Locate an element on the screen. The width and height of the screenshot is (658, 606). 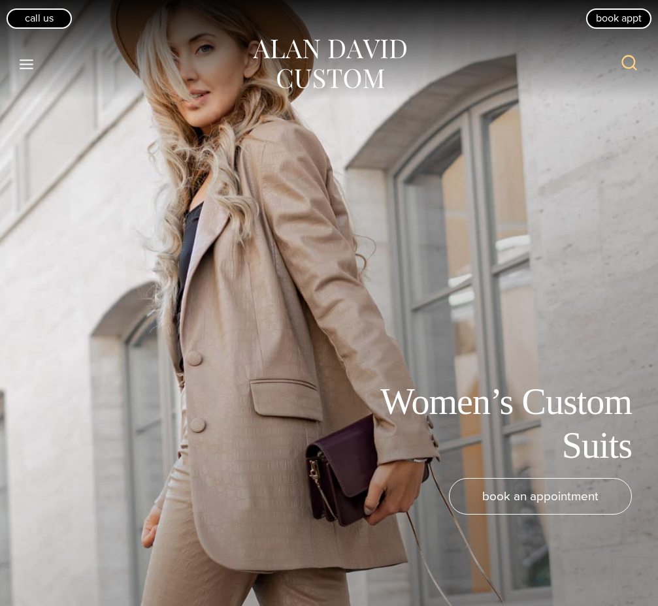
a: book appt is located at coordinates (619, 18).